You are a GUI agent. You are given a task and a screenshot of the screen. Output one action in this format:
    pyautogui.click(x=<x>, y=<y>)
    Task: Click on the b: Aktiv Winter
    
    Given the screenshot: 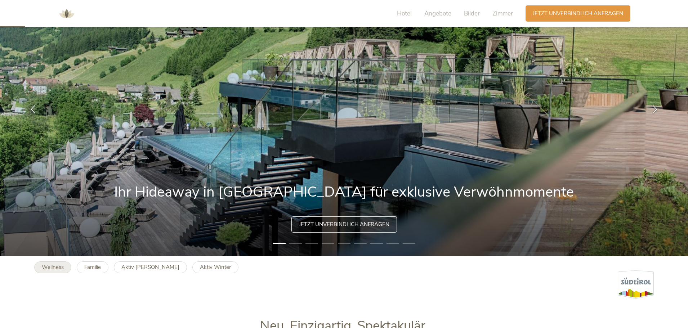 What is the action you would take?
    pyautogui.click(x=215, y=267)
    